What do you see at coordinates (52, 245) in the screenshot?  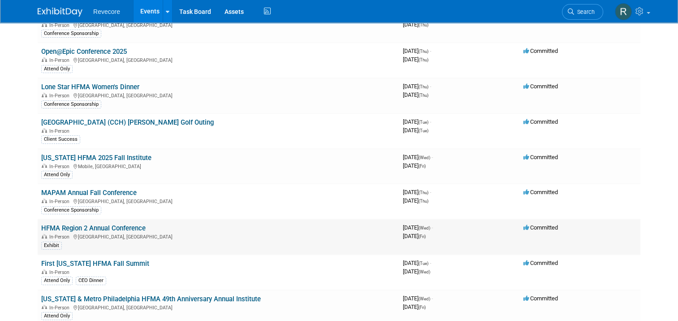 I see `div: Exhibit` at bounding box center [52, 245].